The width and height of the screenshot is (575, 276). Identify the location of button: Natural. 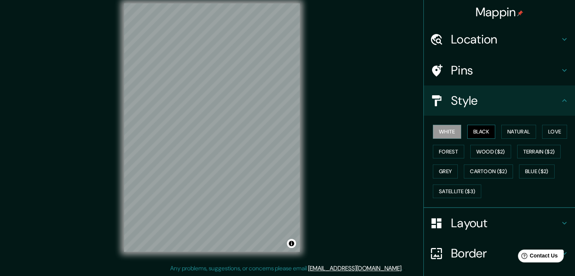
(519, 132).